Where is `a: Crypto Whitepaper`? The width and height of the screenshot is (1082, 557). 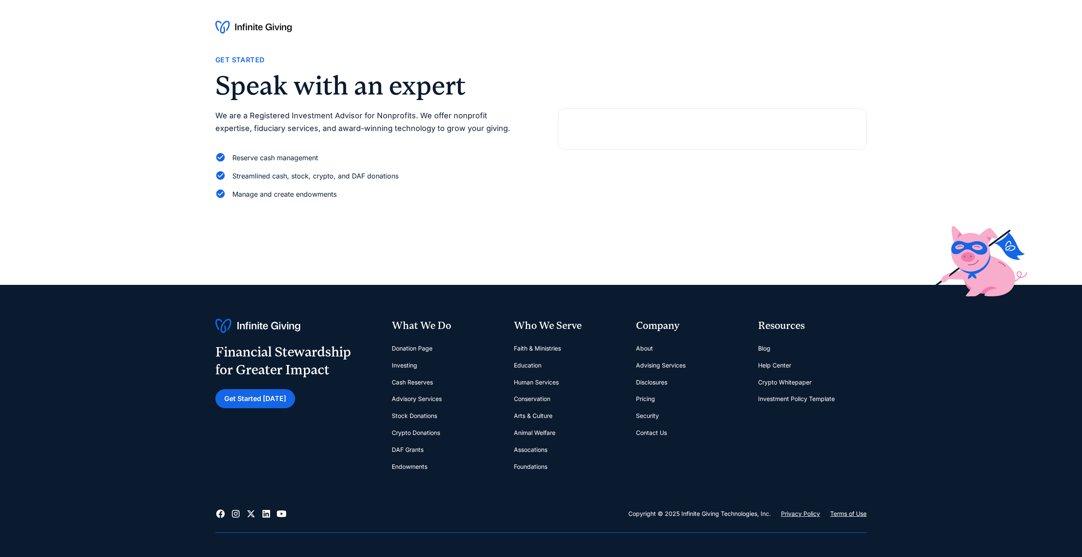
a: Crypto Whitepaper is located at coordinates (784, 382).